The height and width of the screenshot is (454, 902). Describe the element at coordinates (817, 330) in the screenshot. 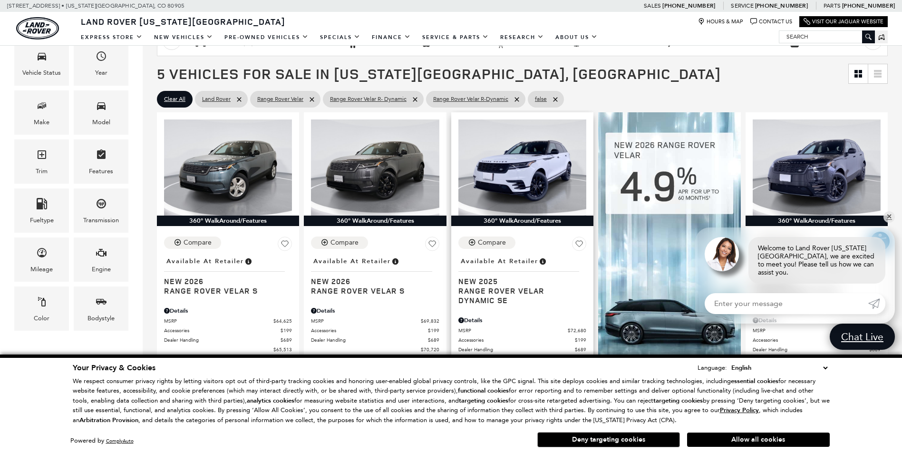

I see `a: MSRP $77,925` at that location.